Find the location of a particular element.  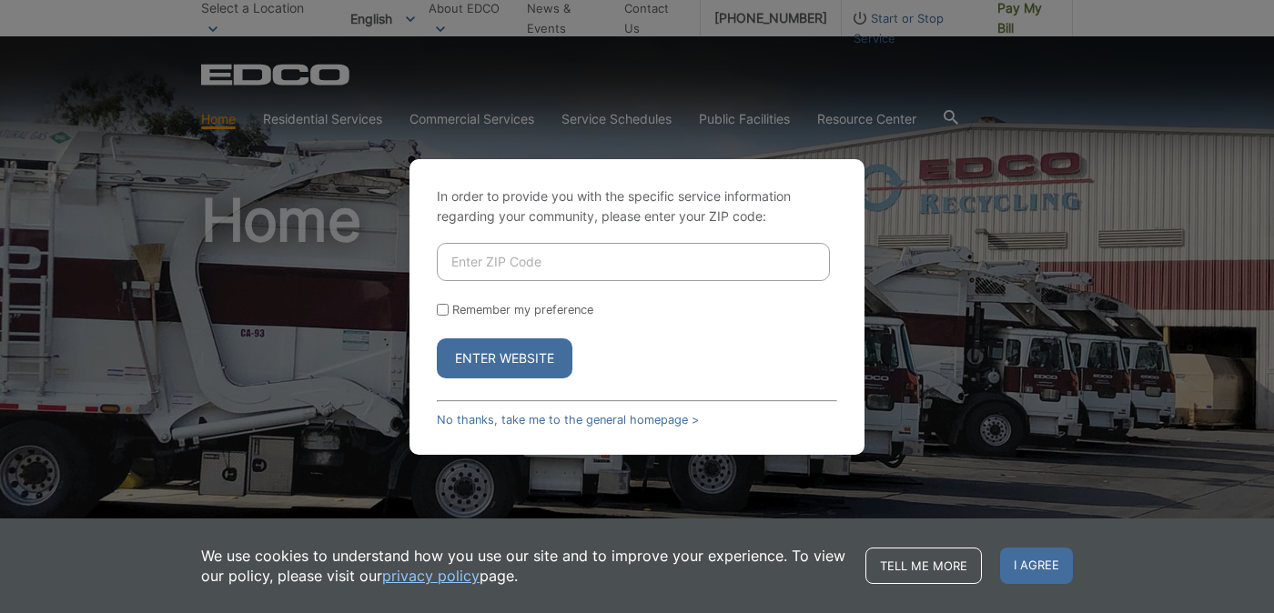

input: Enter ZIP Code is located at coordinates (633, 262).